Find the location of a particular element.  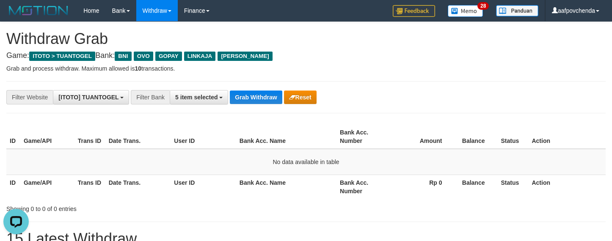

span: OVO is located at coordinates (144, 56).